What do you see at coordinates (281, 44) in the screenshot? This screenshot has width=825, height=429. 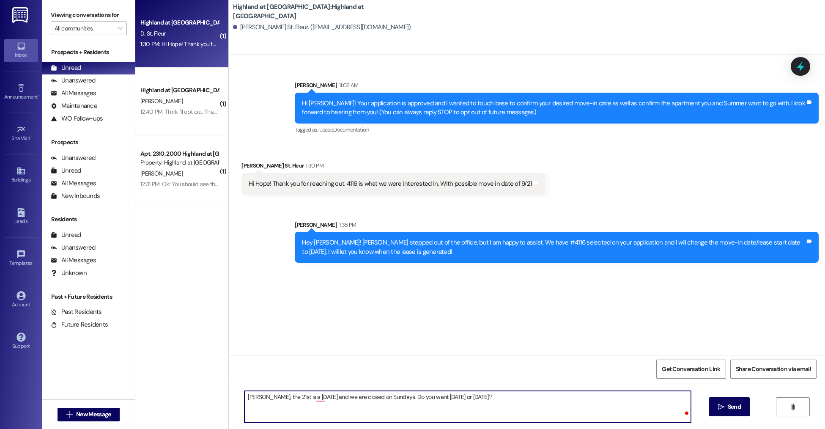 I see `div: 1:30 PM: Hi Hope! Thank you for reaching out. 4116 is what we were interested in. With possible m...` at bounding box center [281, 44].